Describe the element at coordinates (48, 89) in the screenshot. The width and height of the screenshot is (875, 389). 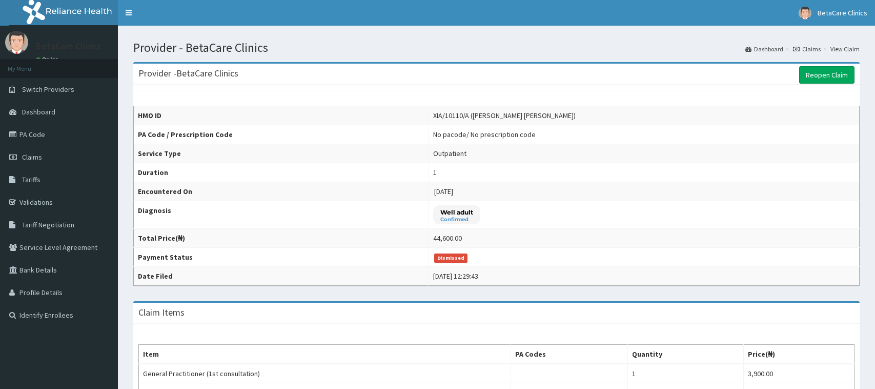
I see `span: Switch Providers` at that location.